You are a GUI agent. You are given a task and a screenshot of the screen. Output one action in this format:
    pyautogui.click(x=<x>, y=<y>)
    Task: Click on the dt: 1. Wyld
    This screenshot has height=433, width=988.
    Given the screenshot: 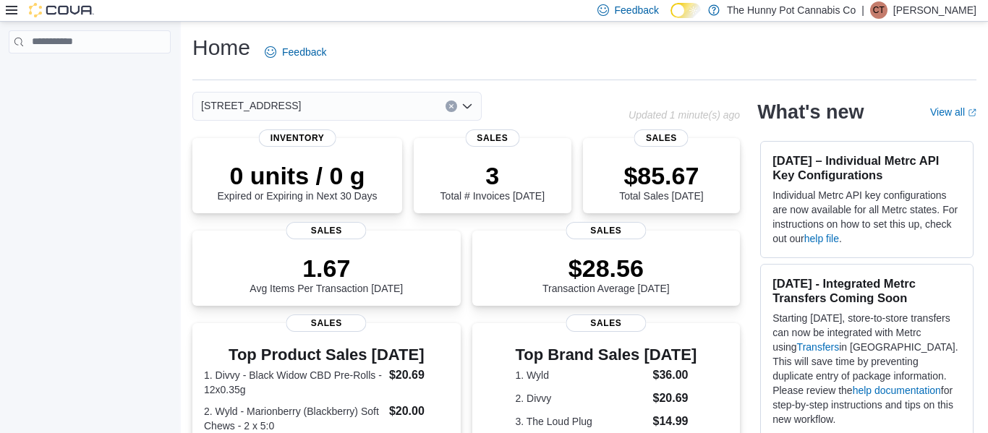 What is the action you would take?
    pyautogui.click(x=581, y=375)
    